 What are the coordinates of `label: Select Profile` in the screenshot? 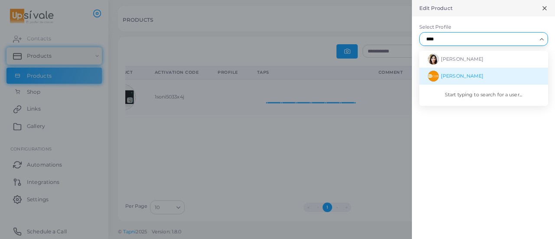 It's located at (483, 27).